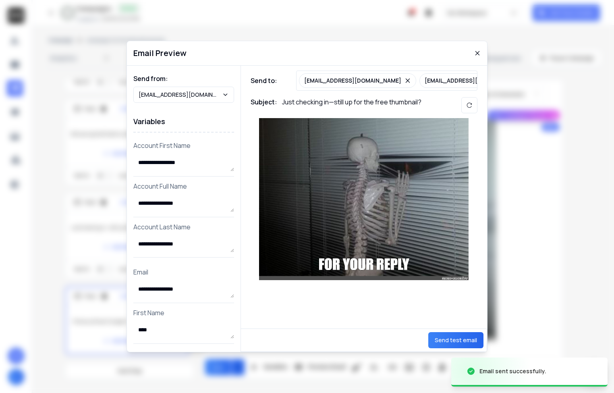 The height and width of the screenshot is (393, 614). Describe the element at coordinates (184, 313) in the screenshot. I see `p: First Name` at that location.